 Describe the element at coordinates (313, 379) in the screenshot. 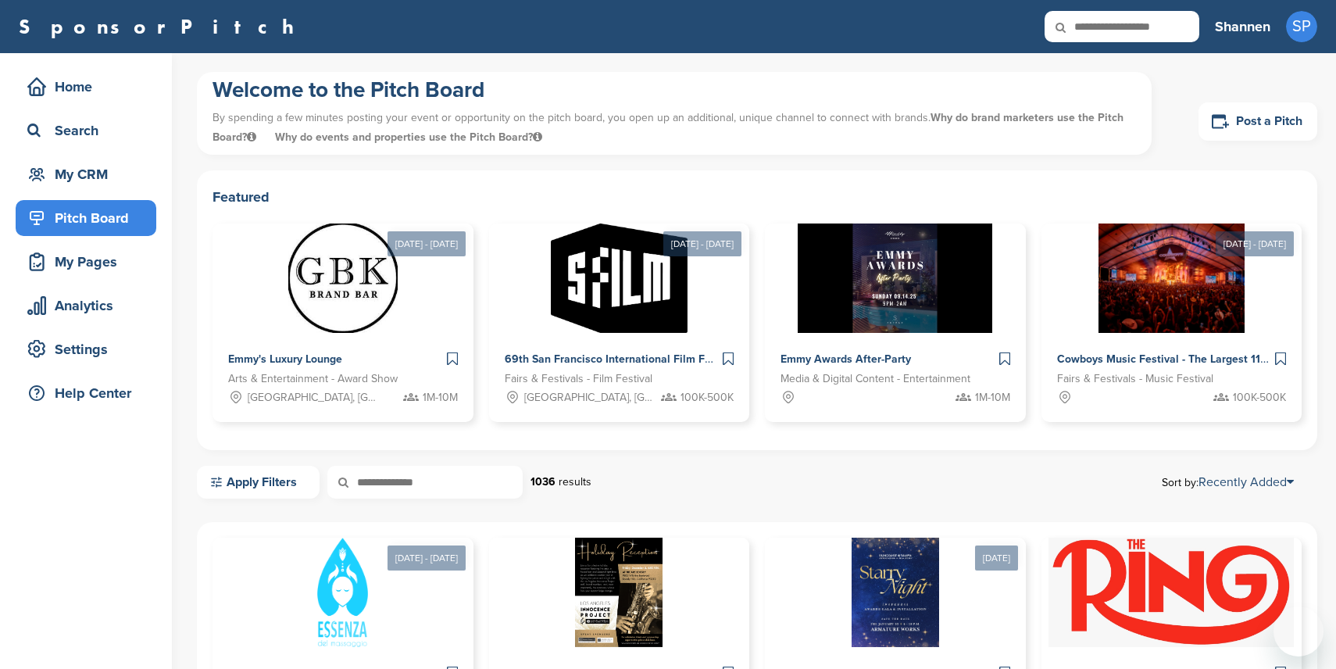

I see `span: Arts & Entertainment - Award Show` at that location.